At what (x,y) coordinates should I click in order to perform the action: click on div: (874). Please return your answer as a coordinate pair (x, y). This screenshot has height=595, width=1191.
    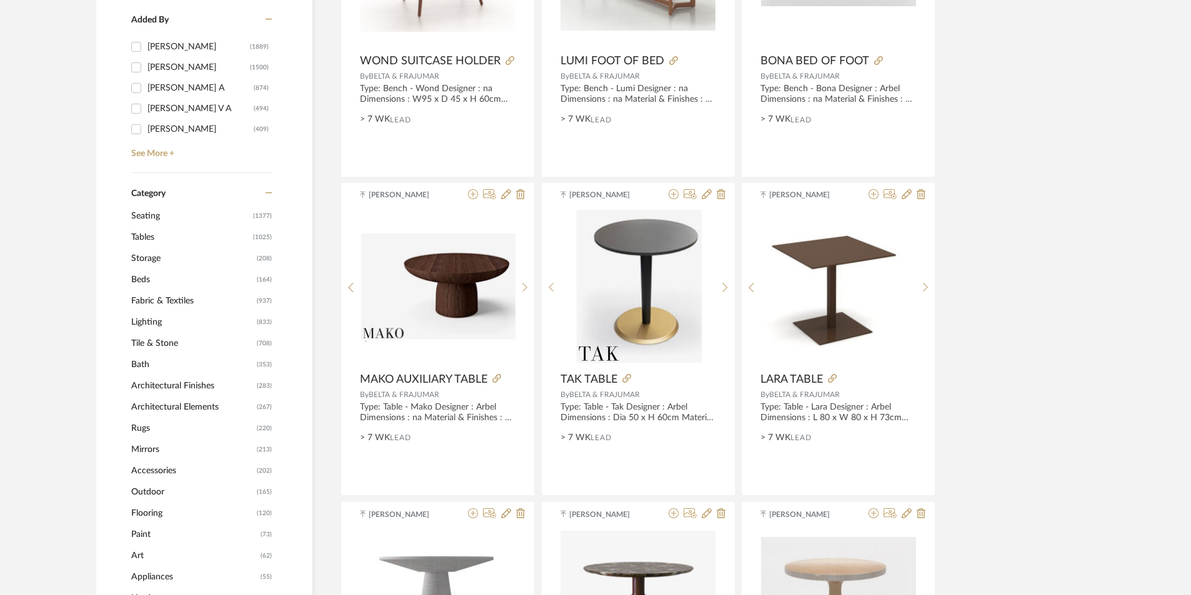
    Looking at the image, I should click on (261, 88).